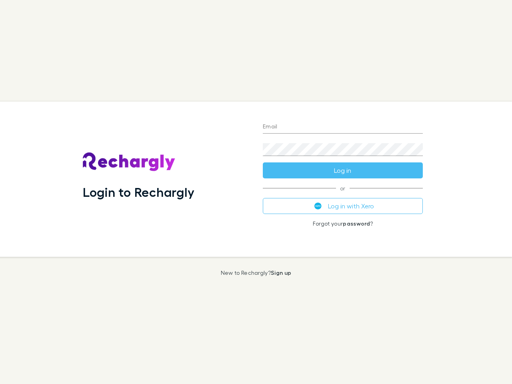 The image size is (512, 384). What do you see at coordinates (356, 223) in the screenshot?
I see `a: password` at bounding box center [356, 223].